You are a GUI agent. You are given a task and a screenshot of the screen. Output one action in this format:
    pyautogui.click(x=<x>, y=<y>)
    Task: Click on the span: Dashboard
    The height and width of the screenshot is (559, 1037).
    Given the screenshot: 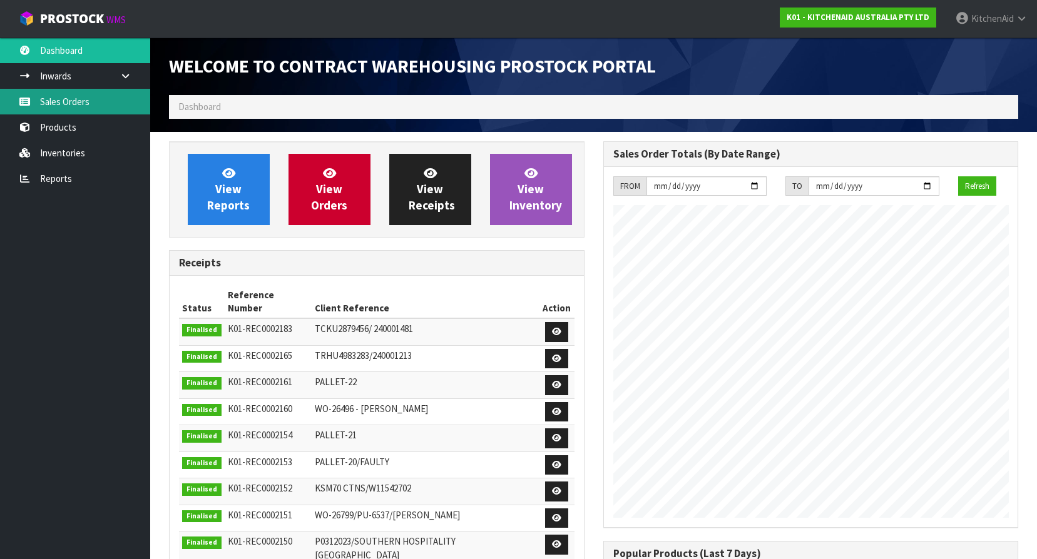 What is the action you would take?
    pyautogui.click(x=200, y=106)
    